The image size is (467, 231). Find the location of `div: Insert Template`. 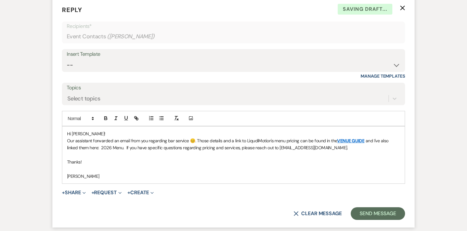

div: Insert Template is located at coordinates (233, 54).